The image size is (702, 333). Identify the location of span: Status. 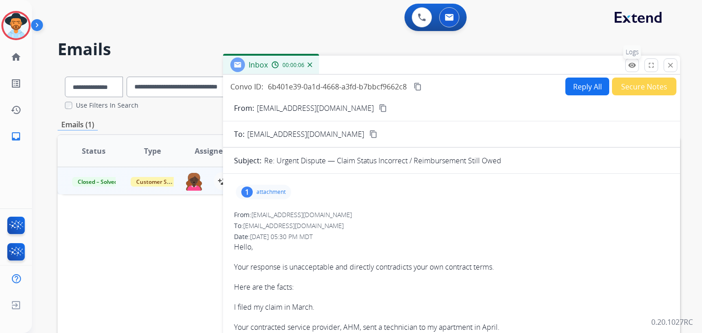
(94, 151).